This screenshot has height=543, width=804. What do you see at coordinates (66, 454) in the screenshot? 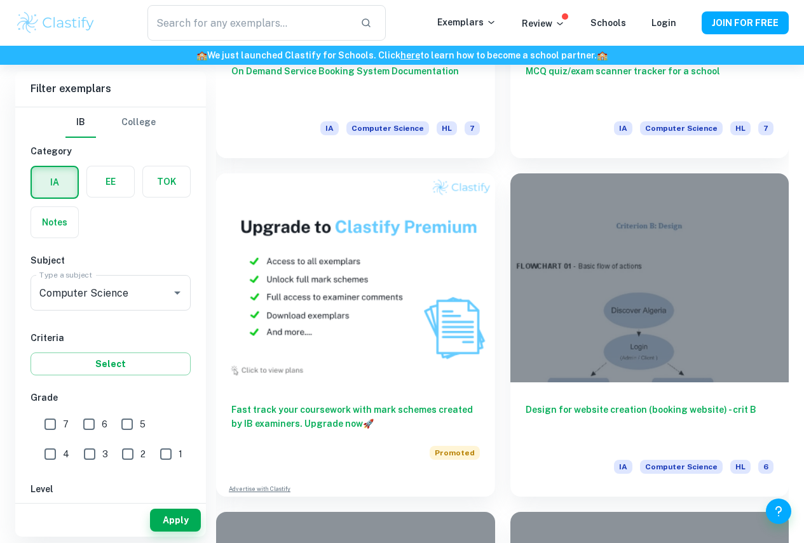
I see `span: 4` at bounding box center [66, 454].